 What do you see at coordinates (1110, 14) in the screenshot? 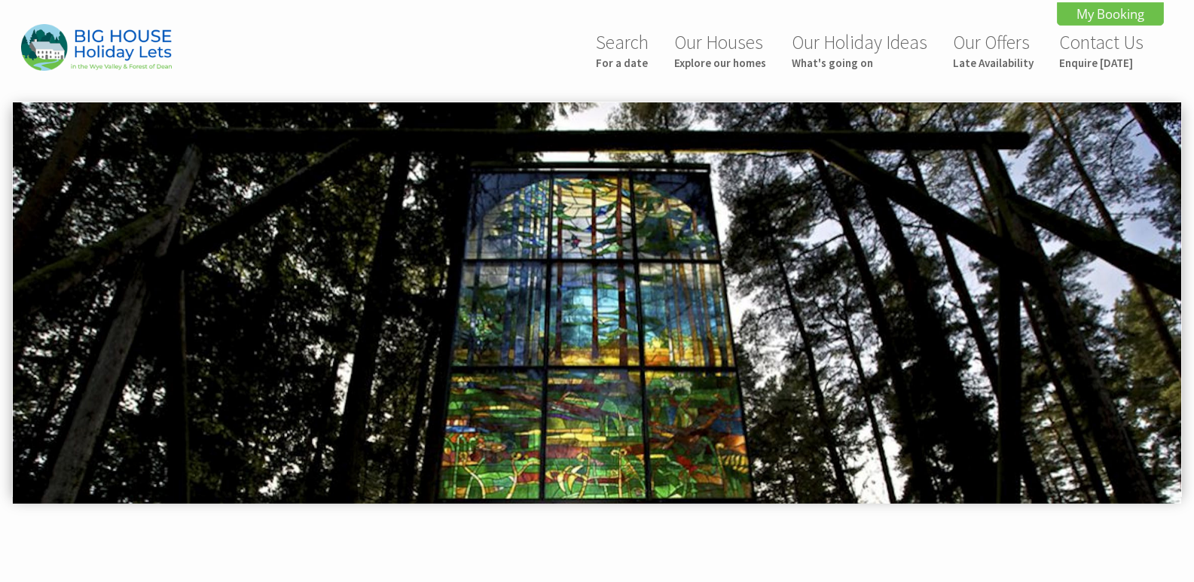
I see `a: My Booking` at bounding box center [1110, 14].